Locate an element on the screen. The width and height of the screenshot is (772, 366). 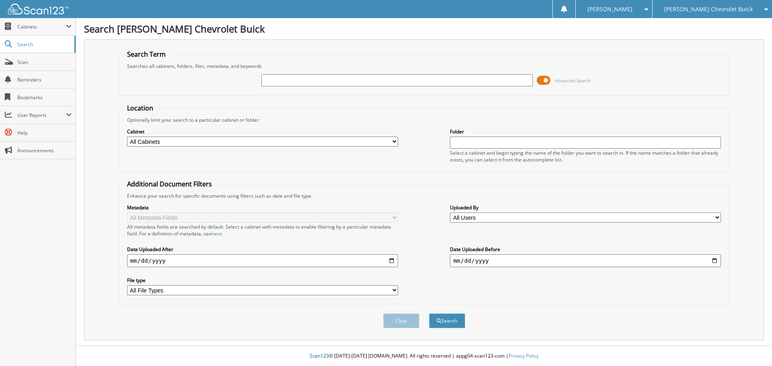
input: end is located at coordinates (586, 261).